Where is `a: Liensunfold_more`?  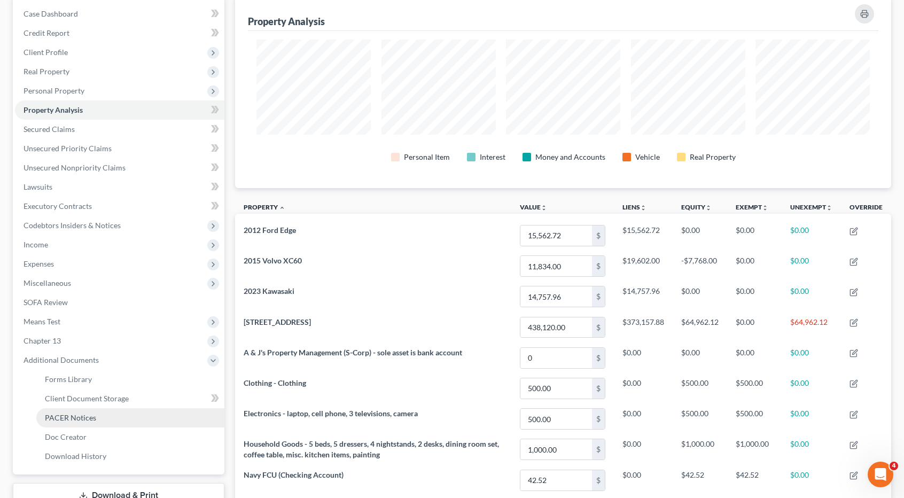
a: Liensunfold_more is located at coordinates (634, 207).